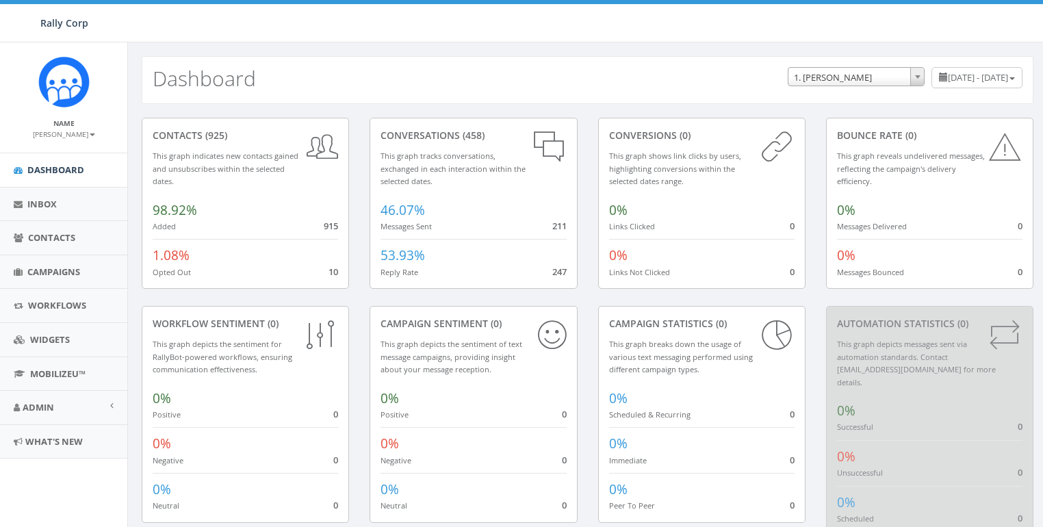 Image resolution: width=1043 pixels, height=527 pixels. I want to click on div: conversations, so click(473, 135).